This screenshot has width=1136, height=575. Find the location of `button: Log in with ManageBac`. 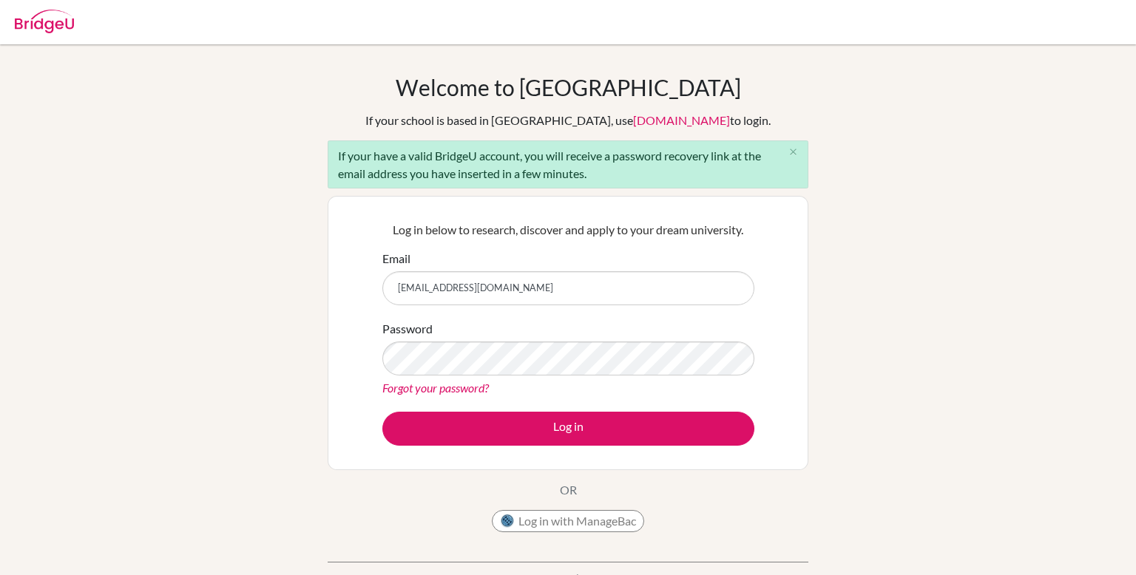

button: Log in with ManageBac is located at coordinates (568, 521).